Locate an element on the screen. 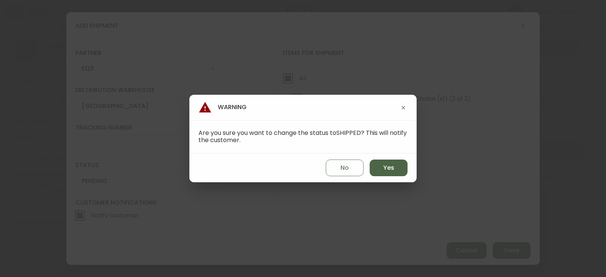 Image resolution: width=606 pixels, height=277 pixels. h4: Warning is located at coordinates (222, 107).